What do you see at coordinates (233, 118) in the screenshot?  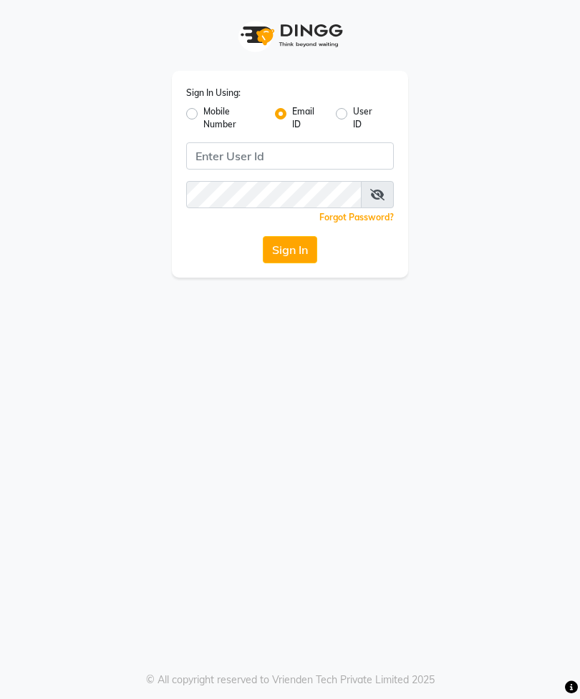 I see `label: Mobile Number` at bounding box center [233, 118].